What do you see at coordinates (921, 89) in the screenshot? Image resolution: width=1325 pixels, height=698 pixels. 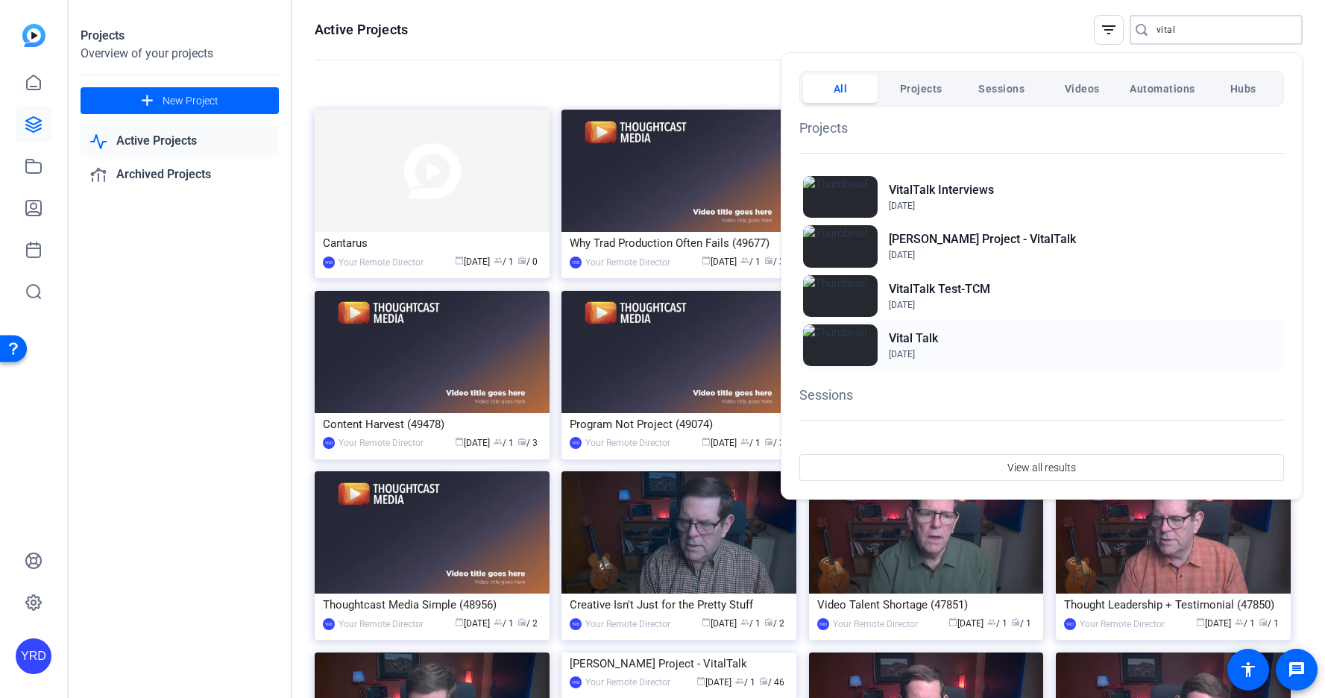 I see `span: Projects` at bounding box center [921, 89].